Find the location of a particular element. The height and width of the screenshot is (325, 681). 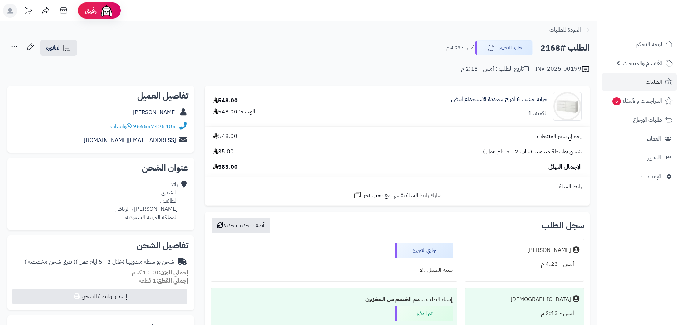

div: إنشاء الطلب .... is located at coordinates (333, 300).